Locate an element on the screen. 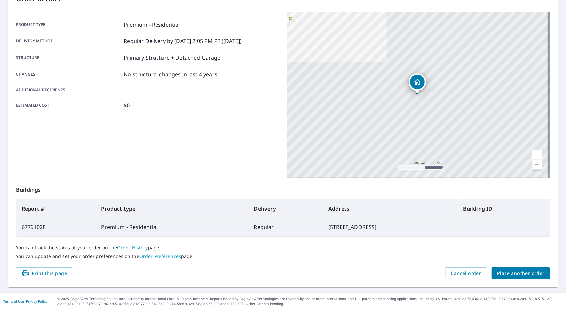 Image resolution: width=566 pixels, height=309 pixels. th: Report # is located at coordinates (56, 209).